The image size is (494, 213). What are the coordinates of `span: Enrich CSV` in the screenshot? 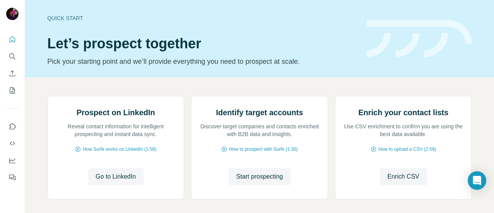 It's located at (404, 177).